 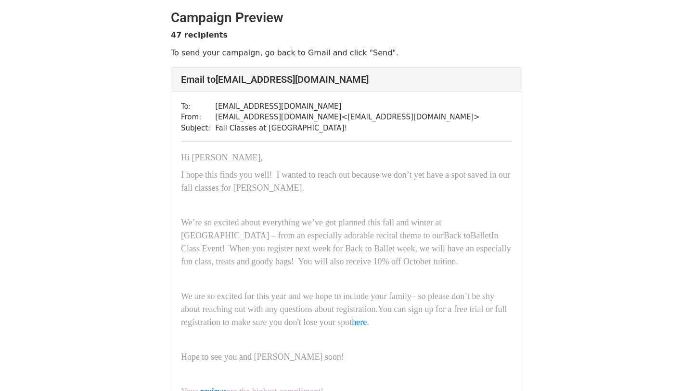 What do you see at coordinates (457, 235) in the screenshot?
I see `span: Back to` at bounding box center [457, 235].